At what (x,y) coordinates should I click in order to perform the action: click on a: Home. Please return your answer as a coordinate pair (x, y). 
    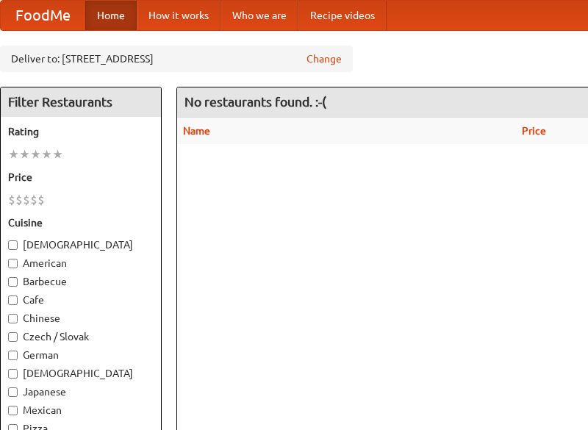
    Looking at the image, I should click on (111, 15).